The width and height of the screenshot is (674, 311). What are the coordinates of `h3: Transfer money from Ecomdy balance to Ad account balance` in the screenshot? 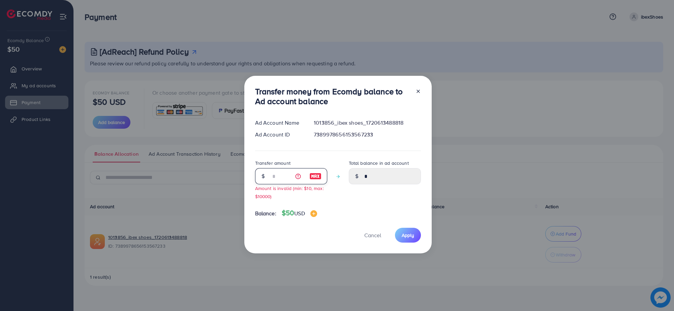 It's located at (332, 96).